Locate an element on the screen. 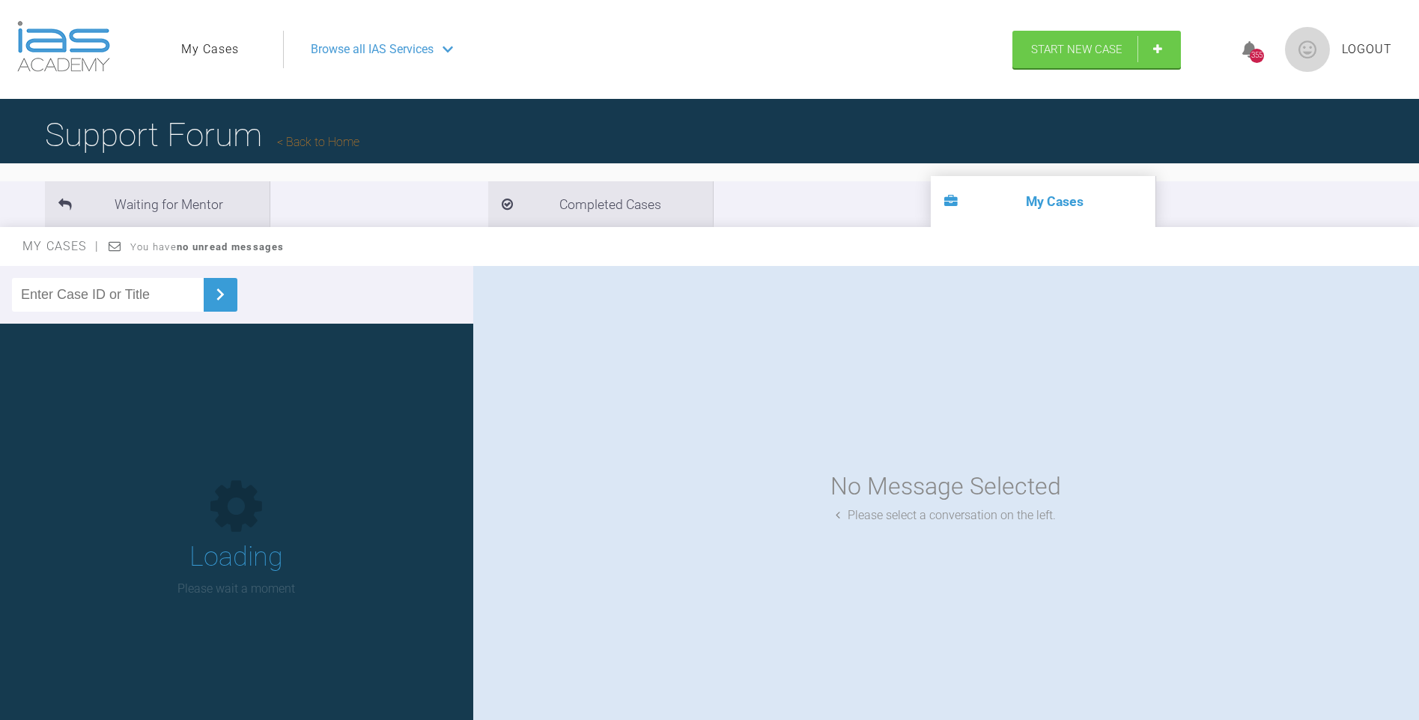 The image size is (1419, 720). h1: Loading is located at coordinates (236, 557).